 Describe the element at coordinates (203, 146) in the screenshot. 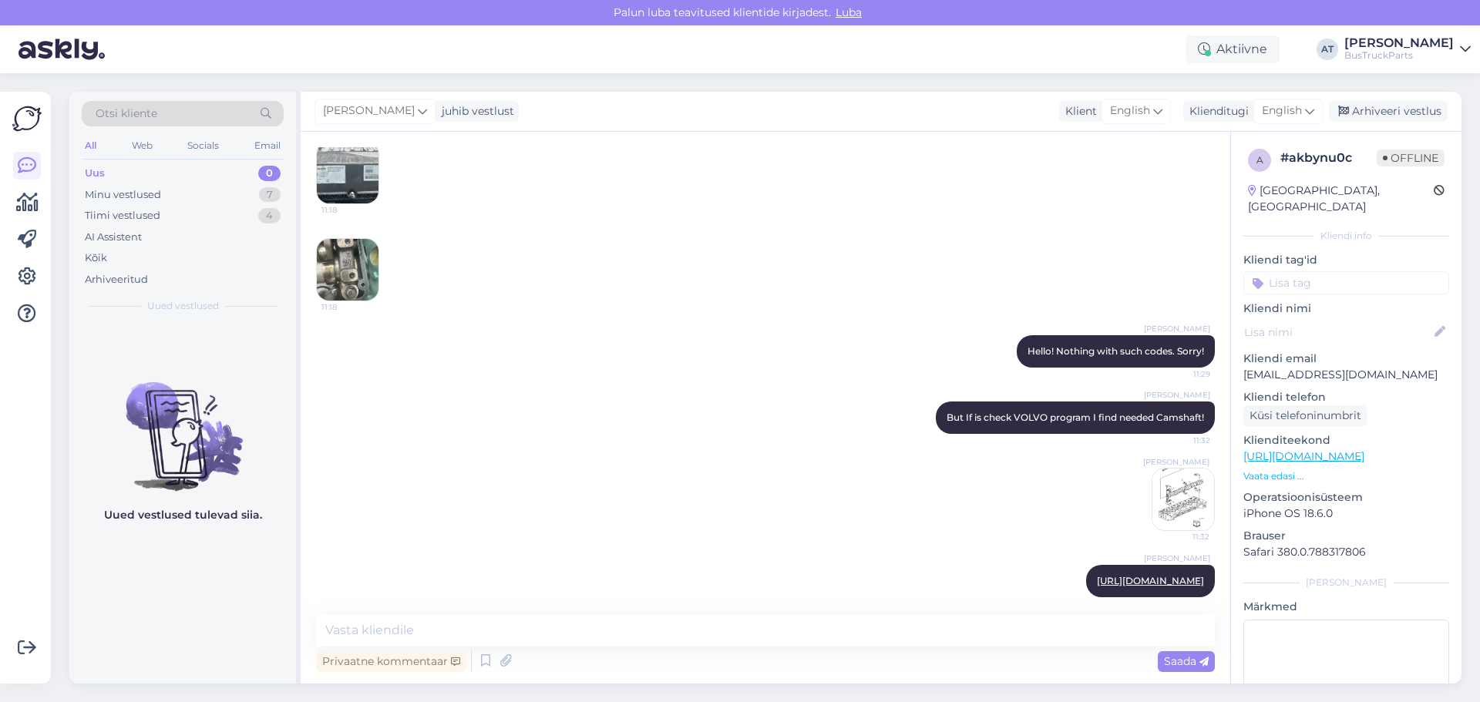

I see `div: Socials` at that location.